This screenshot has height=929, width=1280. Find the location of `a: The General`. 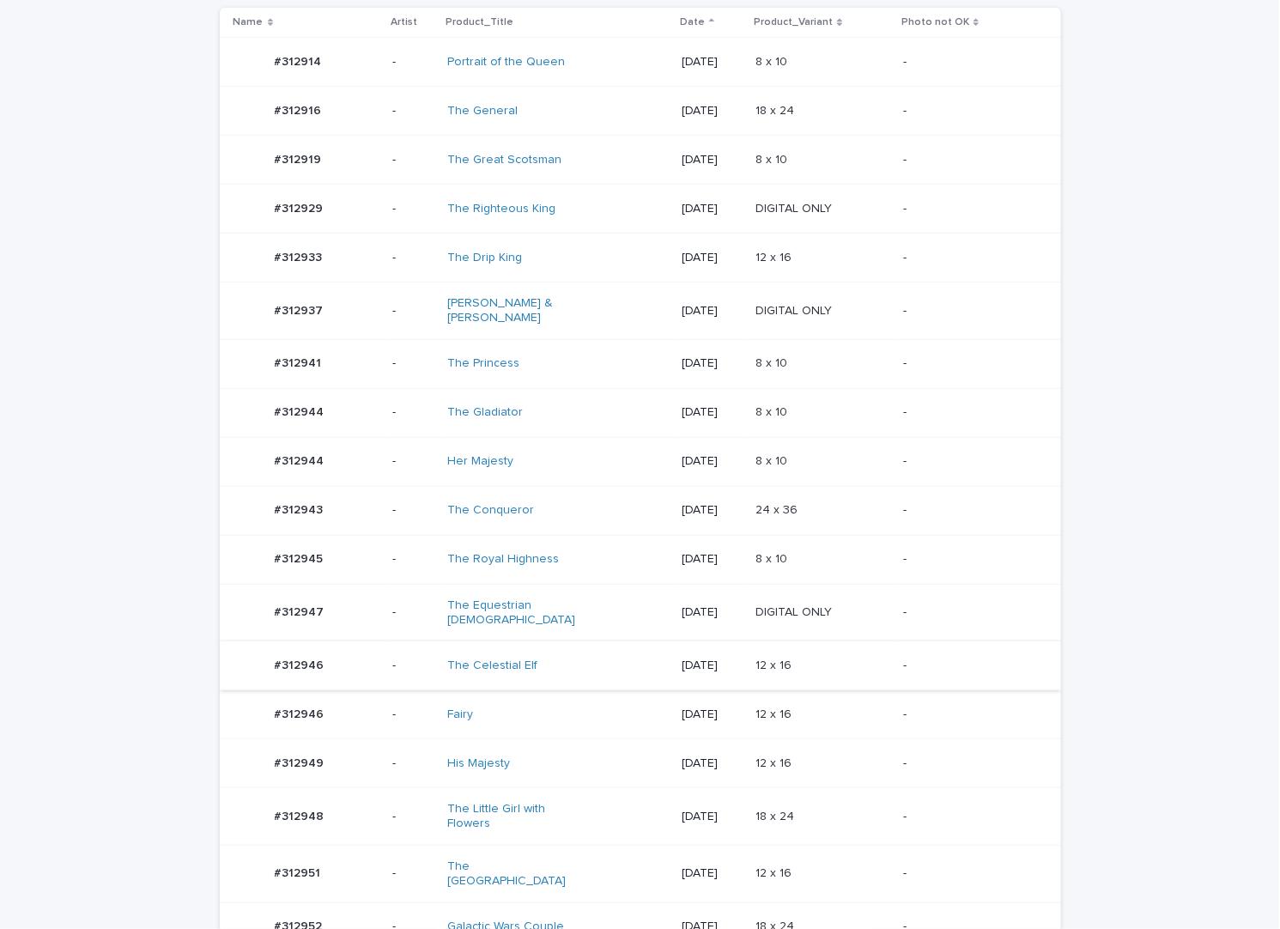

a: The General is located at coordinates (482, 111).